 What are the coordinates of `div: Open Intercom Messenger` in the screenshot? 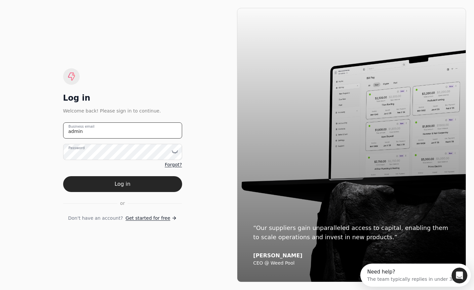 It's located at (59, 12).